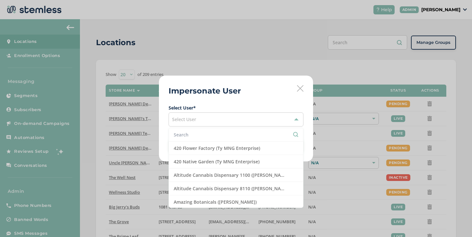 The width and height of the screenshot is (472, 237). I want to click on input: Search, so click(236, 135).